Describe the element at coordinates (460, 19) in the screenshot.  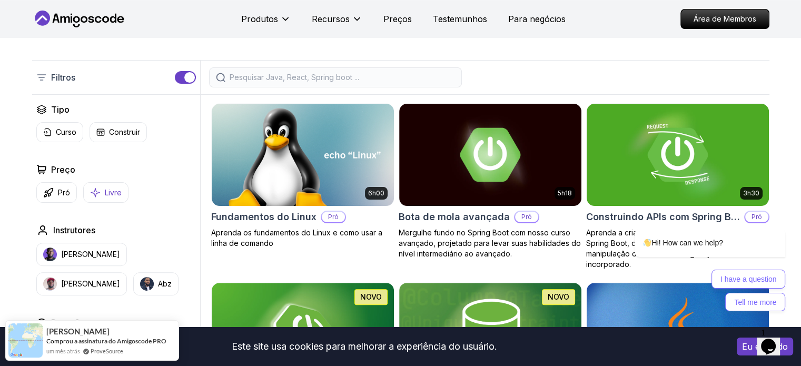
I see `font: Testemunhos` at that location.